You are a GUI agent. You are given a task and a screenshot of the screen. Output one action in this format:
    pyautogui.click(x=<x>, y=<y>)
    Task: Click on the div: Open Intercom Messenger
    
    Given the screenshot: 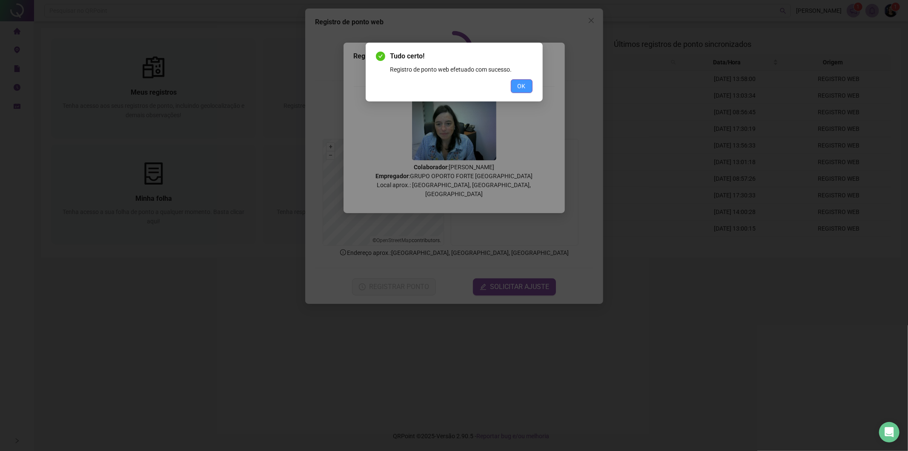 What is the action you would take?
    pyautogui.click(x=890, y=432)
    